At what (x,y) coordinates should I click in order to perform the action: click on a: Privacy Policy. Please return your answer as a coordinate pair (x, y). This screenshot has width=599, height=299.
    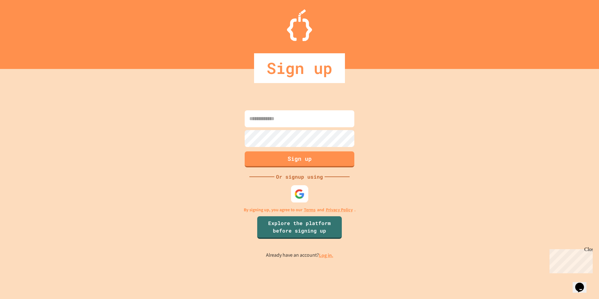
    Looking at the image, I should click on (339, 210).